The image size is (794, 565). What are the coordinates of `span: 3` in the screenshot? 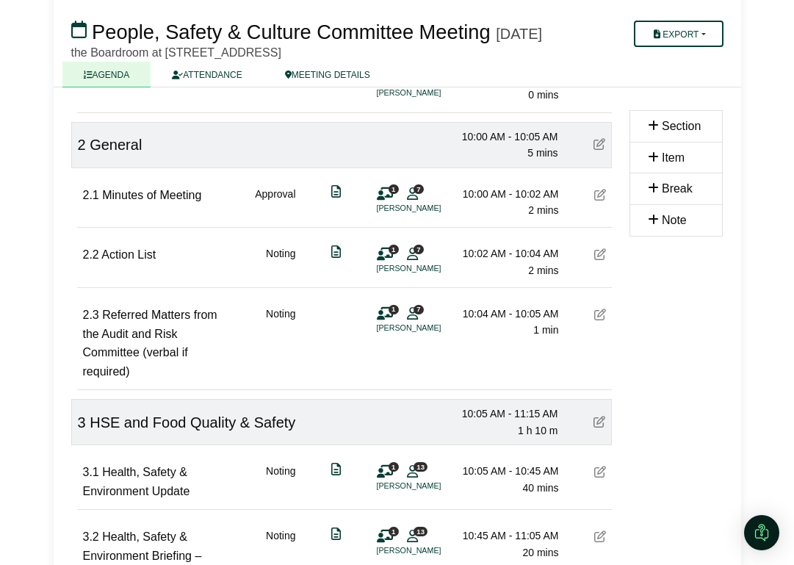 It's located at (82, 422).